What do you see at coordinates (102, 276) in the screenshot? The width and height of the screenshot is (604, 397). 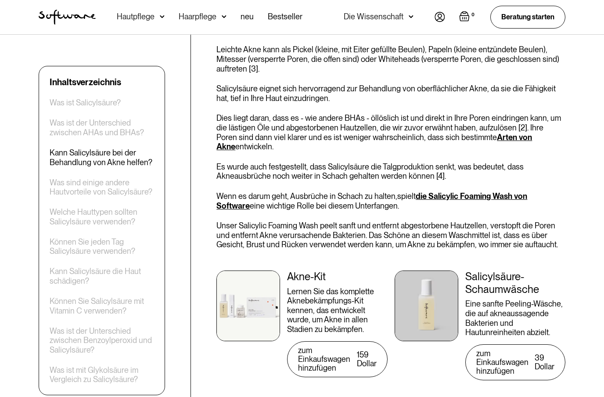 I see `a: Kann Salicylsäure die Haut schädigen?` at bounding box center [102, 276].